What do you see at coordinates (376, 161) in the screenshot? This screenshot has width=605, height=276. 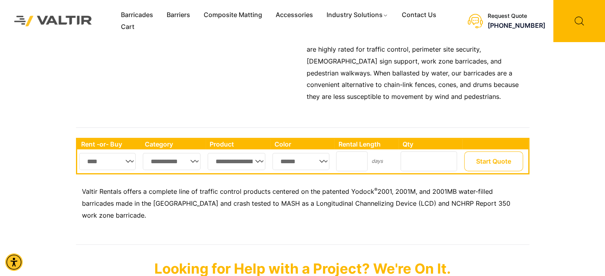 I see `small: days` at bounding box center [376, 161].